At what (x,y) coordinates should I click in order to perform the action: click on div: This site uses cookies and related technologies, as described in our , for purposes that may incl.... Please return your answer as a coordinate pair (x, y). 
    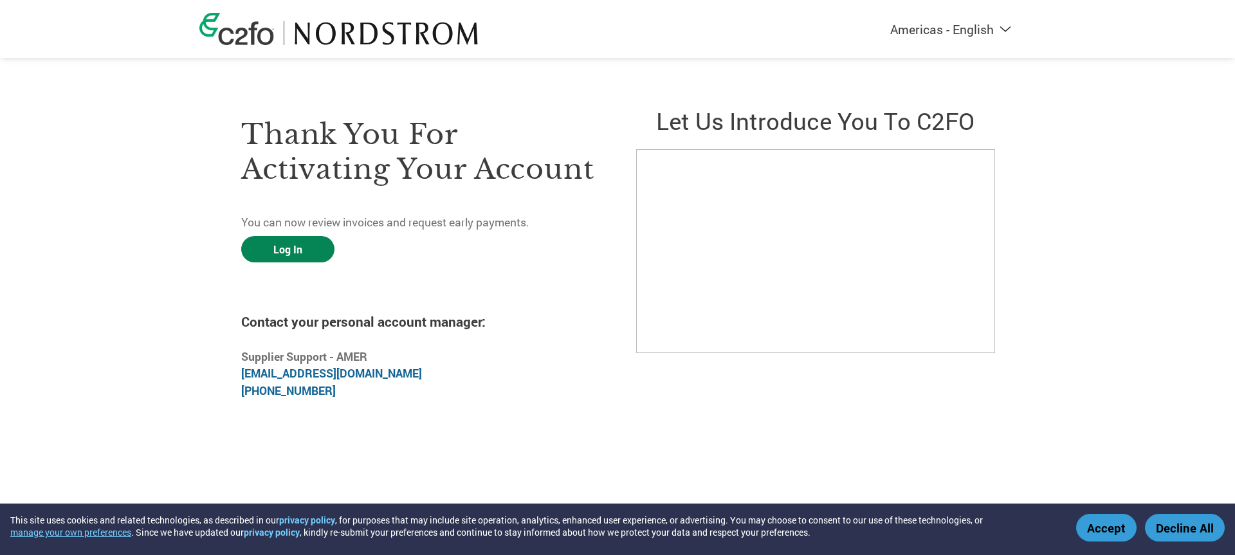
    Looking at the image, I should click on (534, 526).